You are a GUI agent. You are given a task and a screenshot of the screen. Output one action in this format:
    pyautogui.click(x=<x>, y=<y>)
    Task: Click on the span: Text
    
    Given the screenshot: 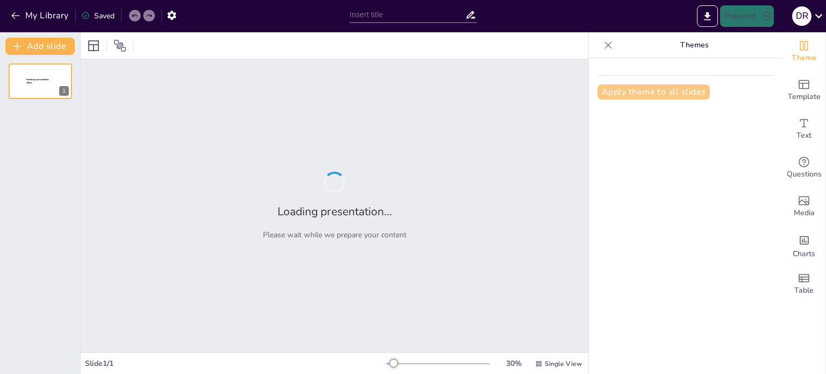 What is the action you would take?
    pyautogui.click(x=804, y=135)
    